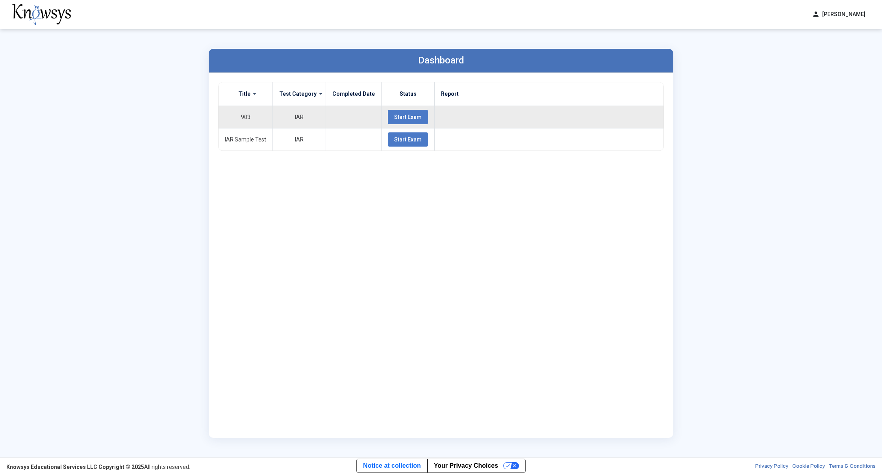 Image resolution: width=882 pixels, height=476 pixels. I want to click on label: Completed Date, so click(354, 94).